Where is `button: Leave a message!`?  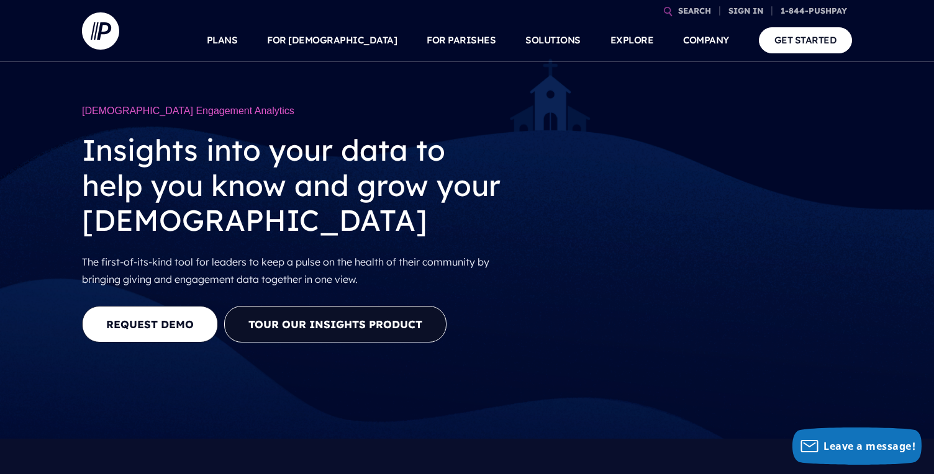 button: Leave a message! is located at coordinates (857, 447).